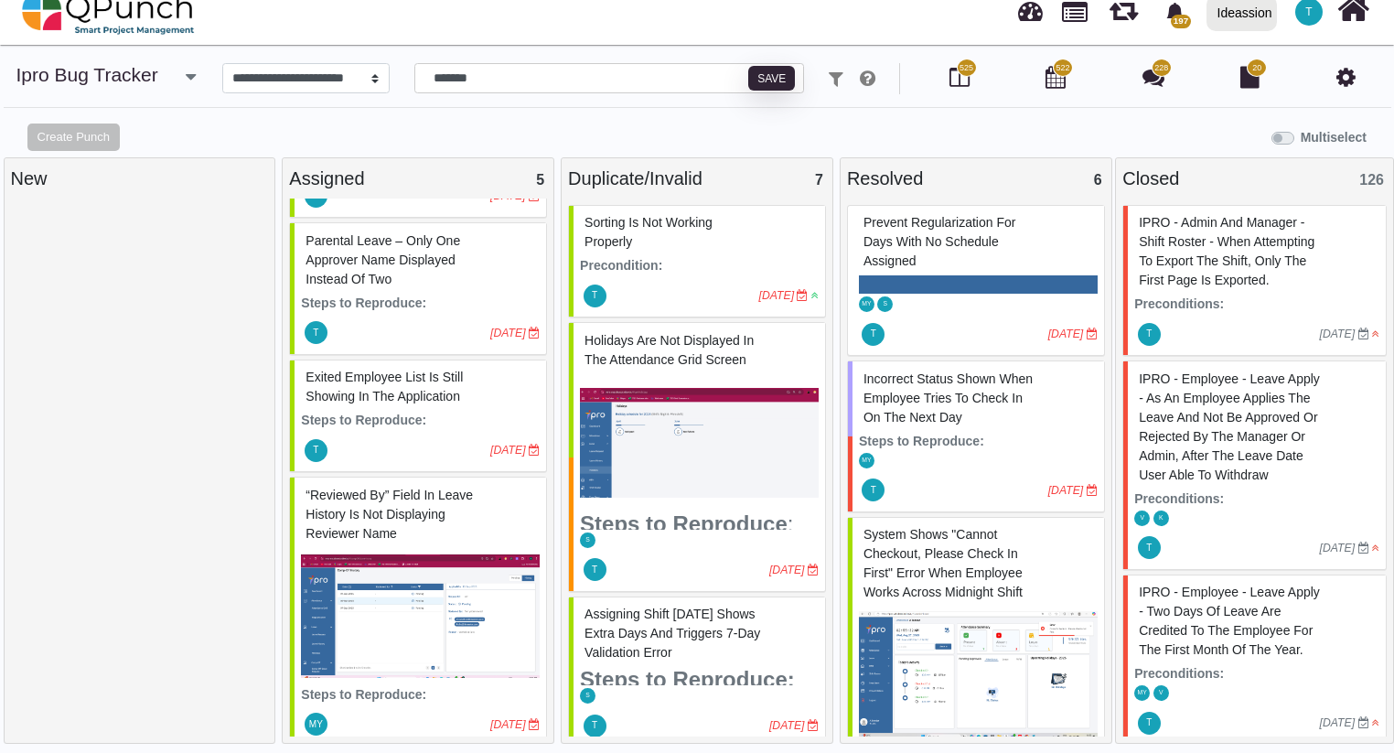  Describe the element at coordinates (959, 77) in the screenshot. I see `i: Board` at that location.